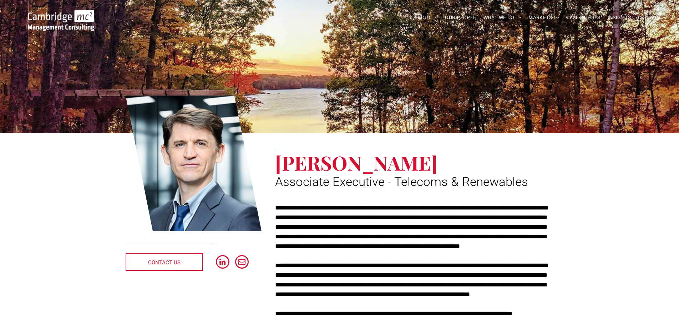 The image size is (679, 321). I want to click on a: Your Business Transformed | Cambridge Management Consulting, so click(61, 15).